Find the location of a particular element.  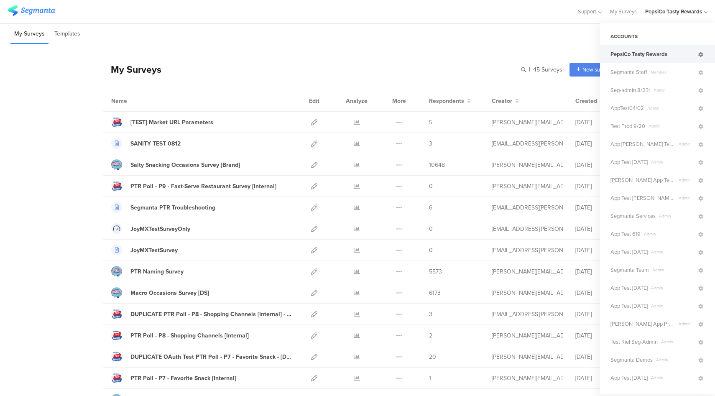

span: Segmanta Team is located at coordinates (629, 270).